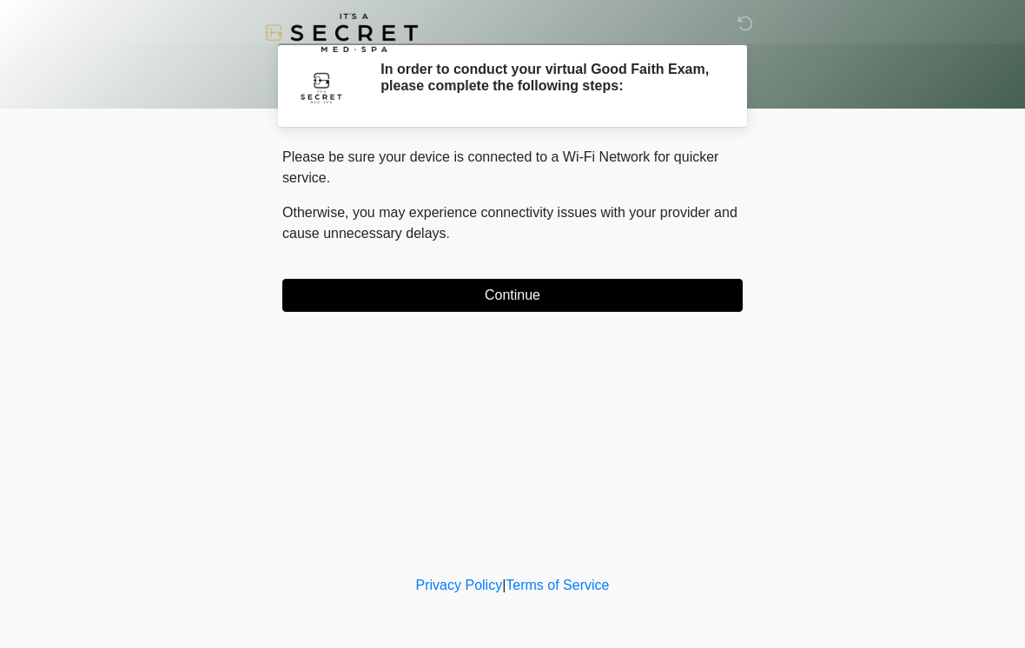 The image size is (1025, 648). I want to click on a: Privacy Policy, so click(460, 585).